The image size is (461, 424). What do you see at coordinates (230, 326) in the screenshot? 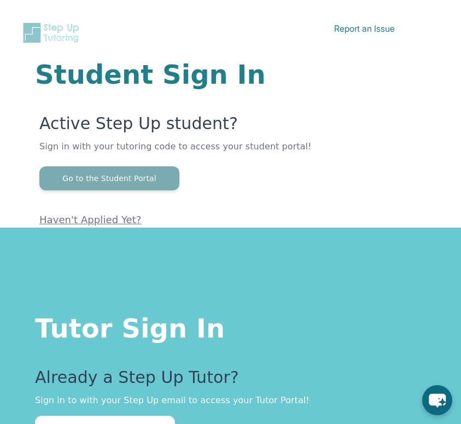
I see `h1: Tutor Sign In` at bounding box center [230, 326].